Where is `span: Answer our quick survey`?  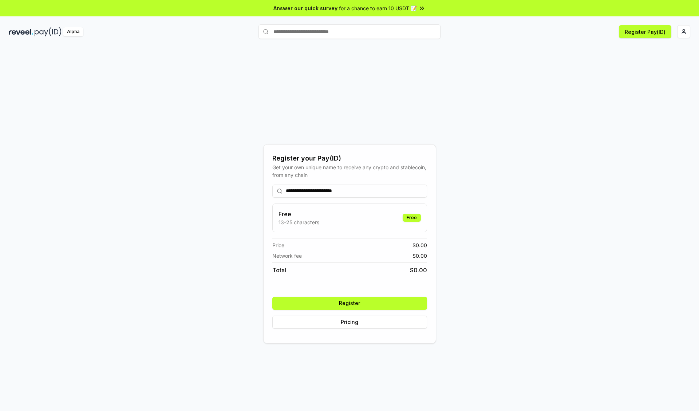
span: Answer our quick survey is located at coordinates (305, 8).